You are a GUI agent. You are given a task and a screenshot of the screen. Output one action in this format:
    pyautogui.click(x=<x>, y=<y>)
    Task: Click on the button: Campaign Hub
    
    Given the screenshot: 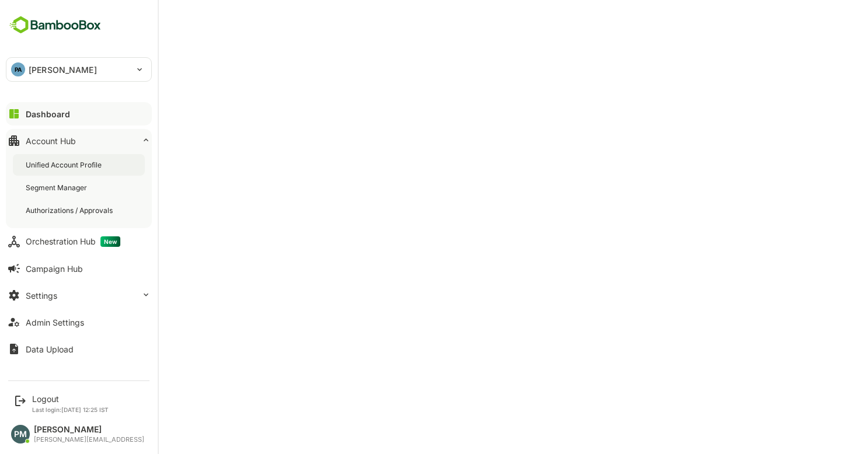 What is the action you would take?
    pyautogui.click(x=79, y=269)
    